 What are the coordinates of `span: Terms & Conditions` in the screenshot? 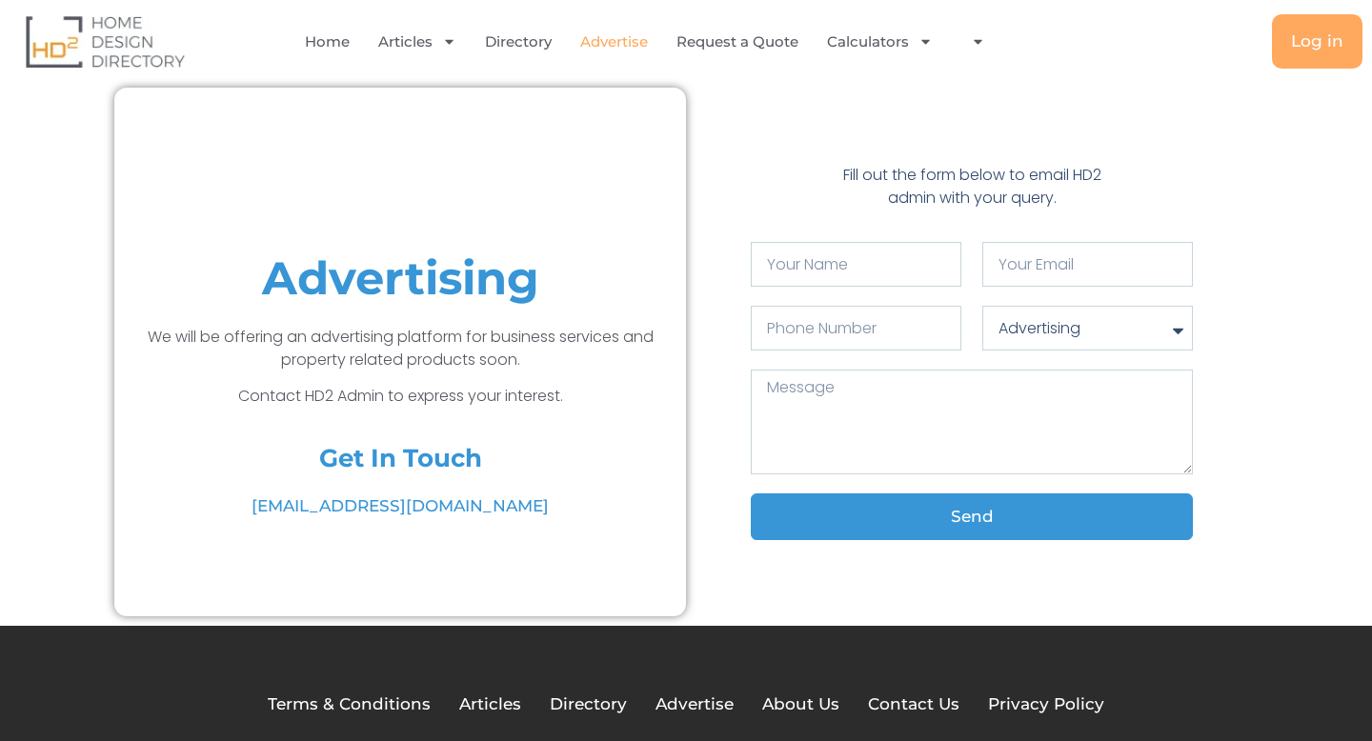 It's located at (349, 705).